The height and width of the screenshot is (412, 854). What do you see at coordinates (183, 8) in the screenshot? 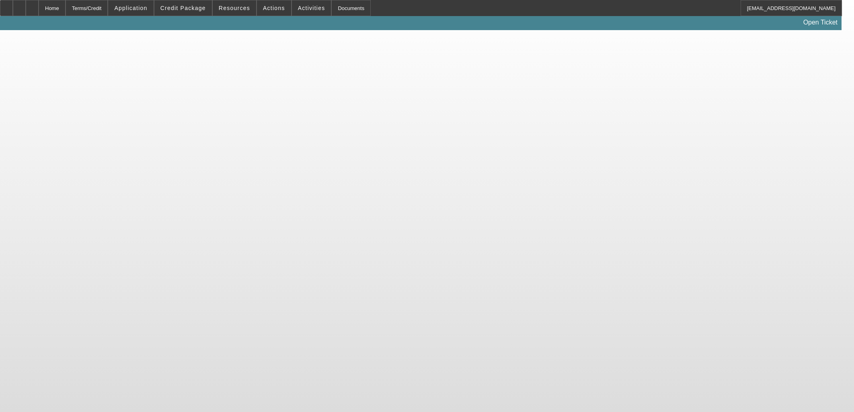
I see `button: Credit Package` at bounding box center [183, 8].